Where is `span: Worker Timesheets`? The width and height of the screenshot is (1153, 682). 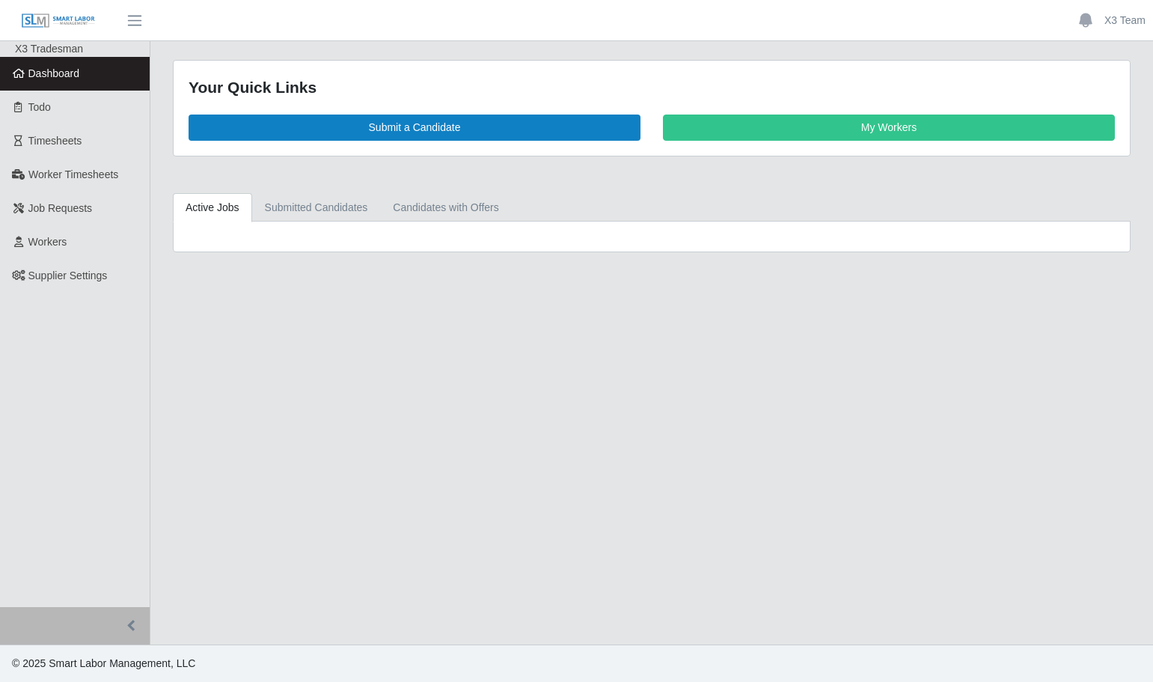
span: Worker Timesheets is located at coordinates (73, 174).